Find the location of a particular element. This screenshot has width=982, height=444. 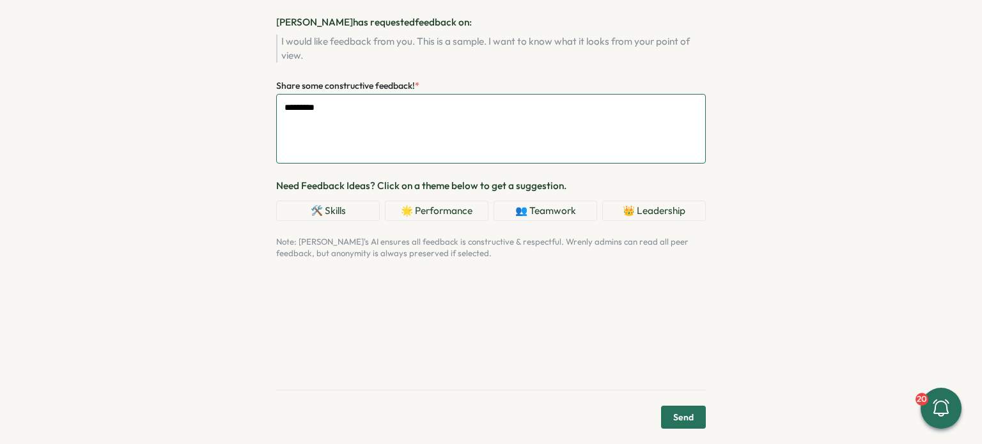

button: 🛠️ Skills is located at coordinates (328, 211).